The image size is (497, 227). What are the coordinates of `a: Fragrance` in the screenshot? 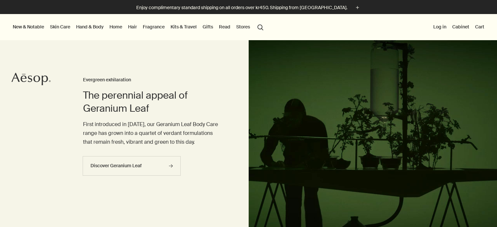 It's located at (153, 27).